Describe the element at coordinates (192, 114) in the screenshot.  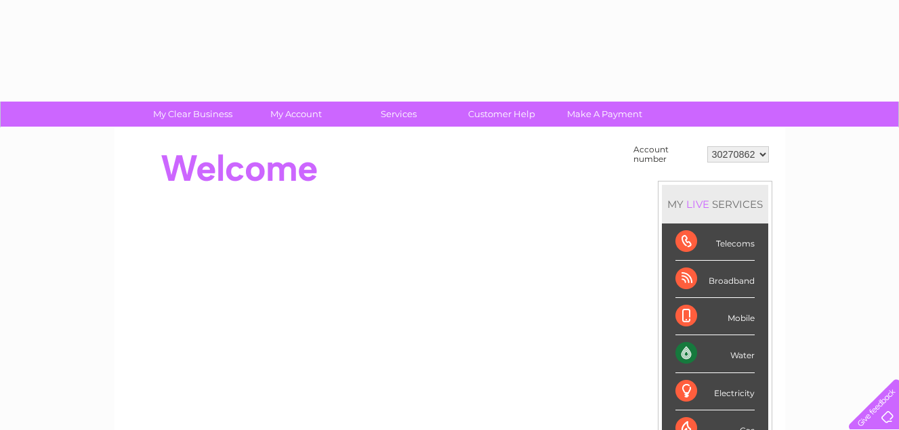
I see `a: My Clear Business` at that location.